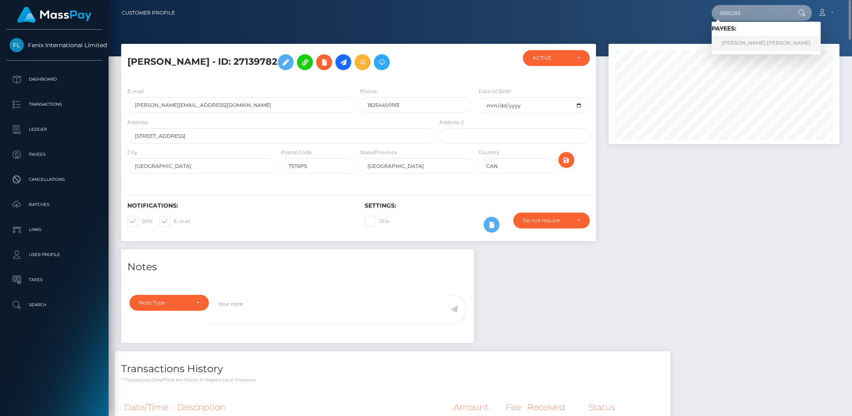  What do you see at coordinates (54, 15) in the screenshot?
I see `img: MassPay Logo` at bounding box center [54, 15].